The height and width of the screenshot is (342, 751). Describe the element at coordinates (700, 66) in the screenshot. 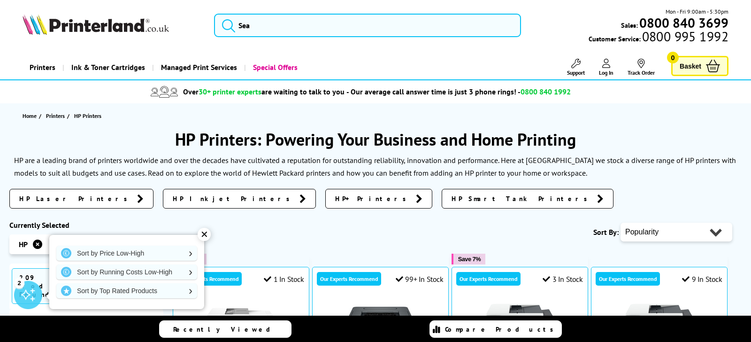

I see `a: Basket 0` at that location.